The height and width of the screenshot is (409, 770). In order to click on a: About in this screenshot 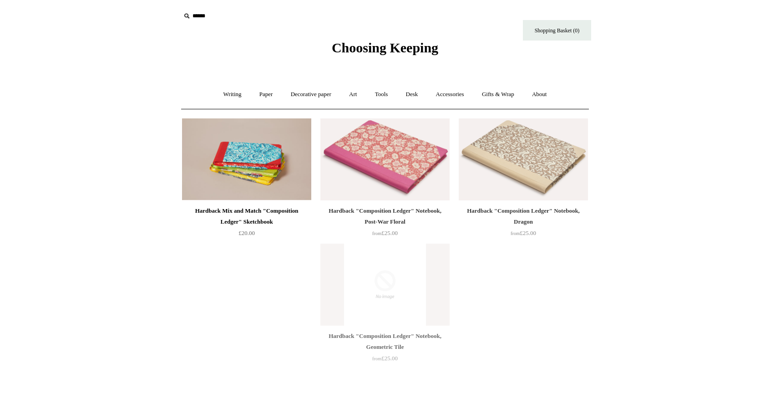, I will do `click(539, 94)`.